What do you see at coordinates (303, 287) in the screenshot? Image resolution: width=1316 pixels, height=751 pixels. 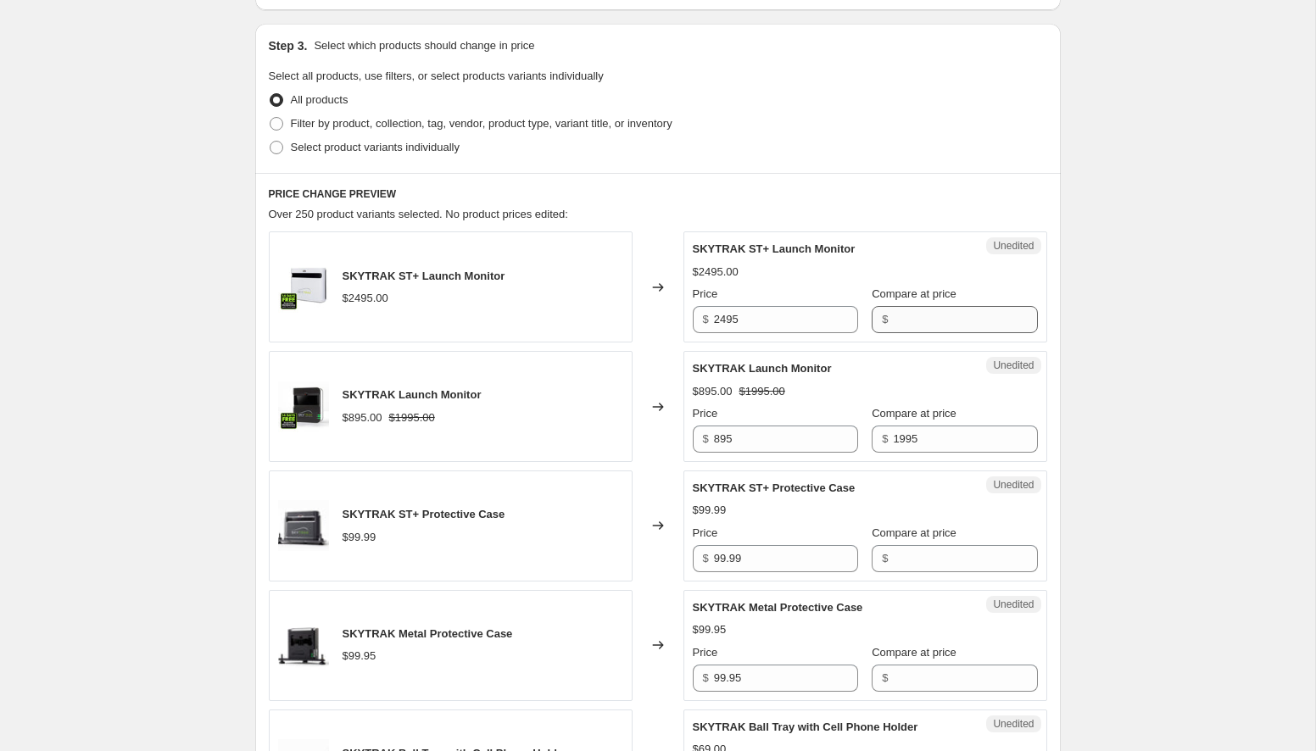 I see `img: SKYTRAKST_Membership_80x.jpg` at bounding box center [303, 287].